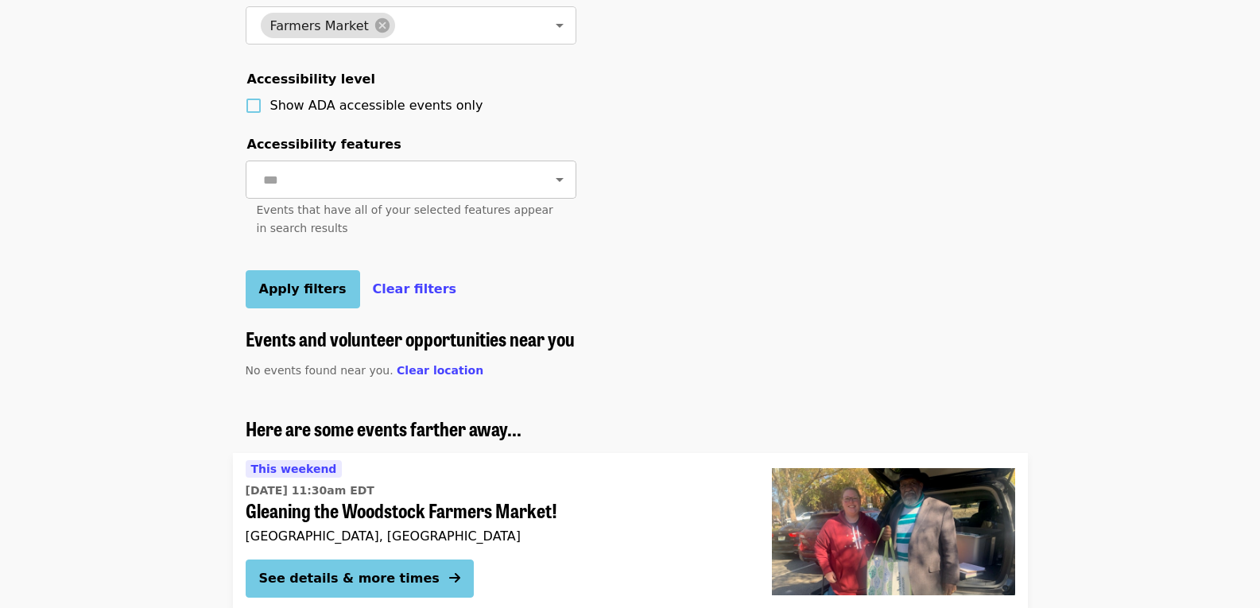  What do you see at coordinates (440, 371) in the screenshot?
I see `span: Clear location` at bounding box center [440, 371].